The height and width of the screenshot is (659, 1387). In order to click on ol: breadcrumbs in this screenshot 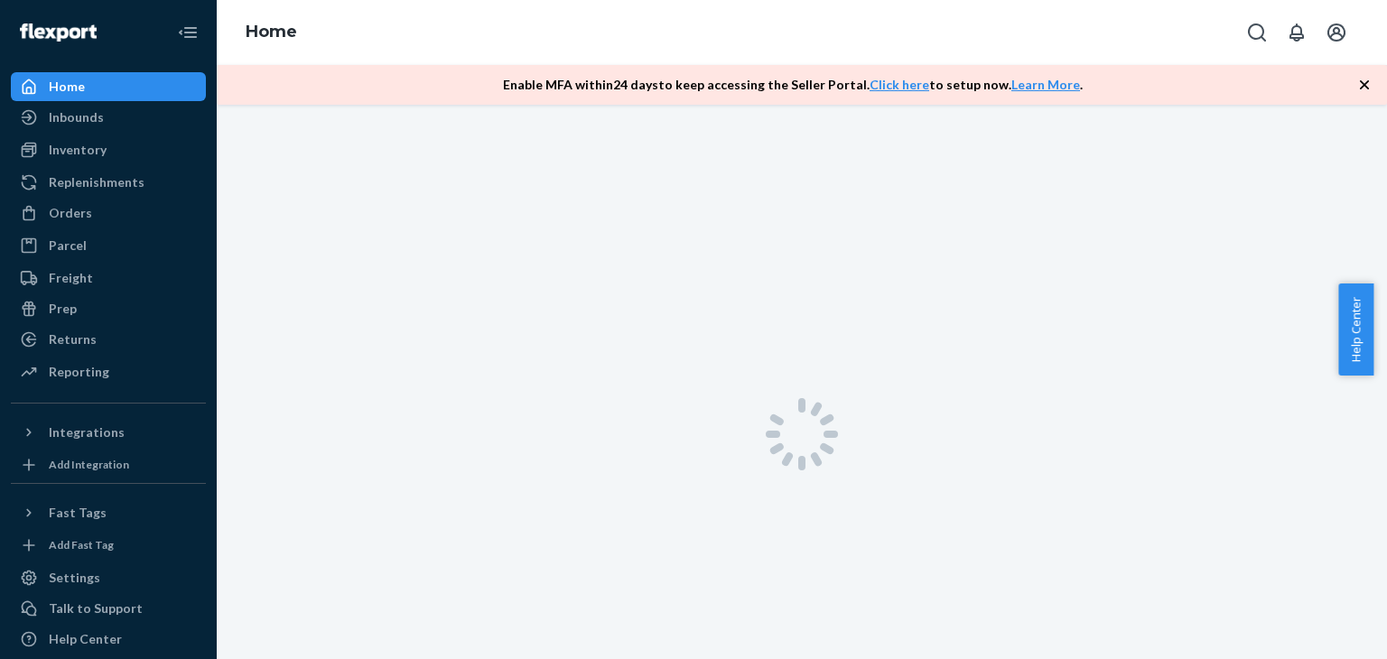, I will do `click(271, 33)`.